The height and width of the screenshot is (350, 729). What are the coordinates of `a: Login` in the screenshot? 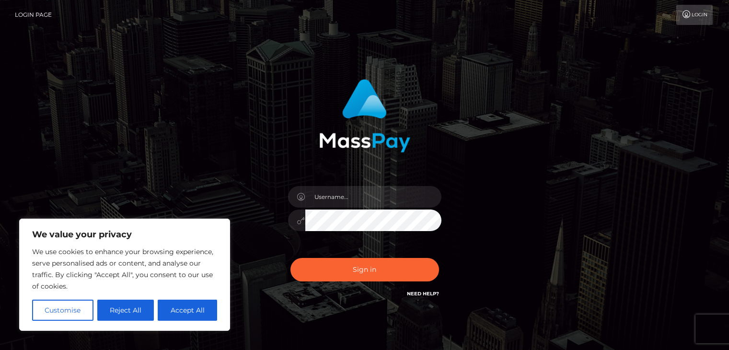 It's located at (694, 15).